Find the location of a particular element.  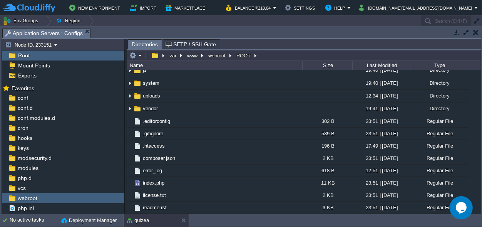

button: Deployment Manager is located at coordinates (89, 220).